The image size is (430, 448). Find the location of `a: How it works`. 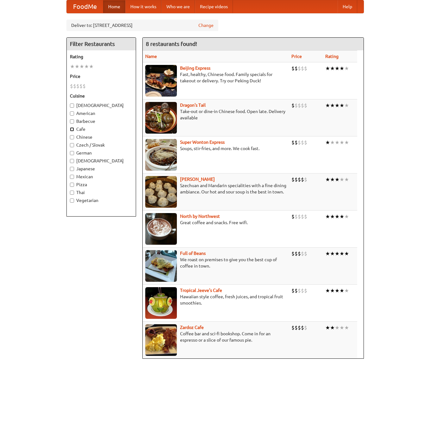

a: How it works is located at coordinates (143, 7).